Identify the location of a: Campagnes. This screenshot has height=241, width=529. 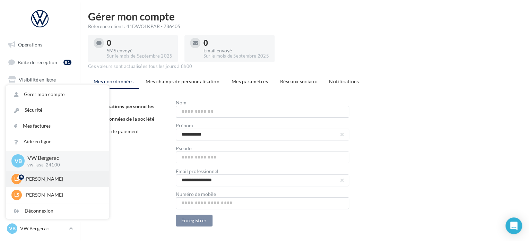
(40, 97).